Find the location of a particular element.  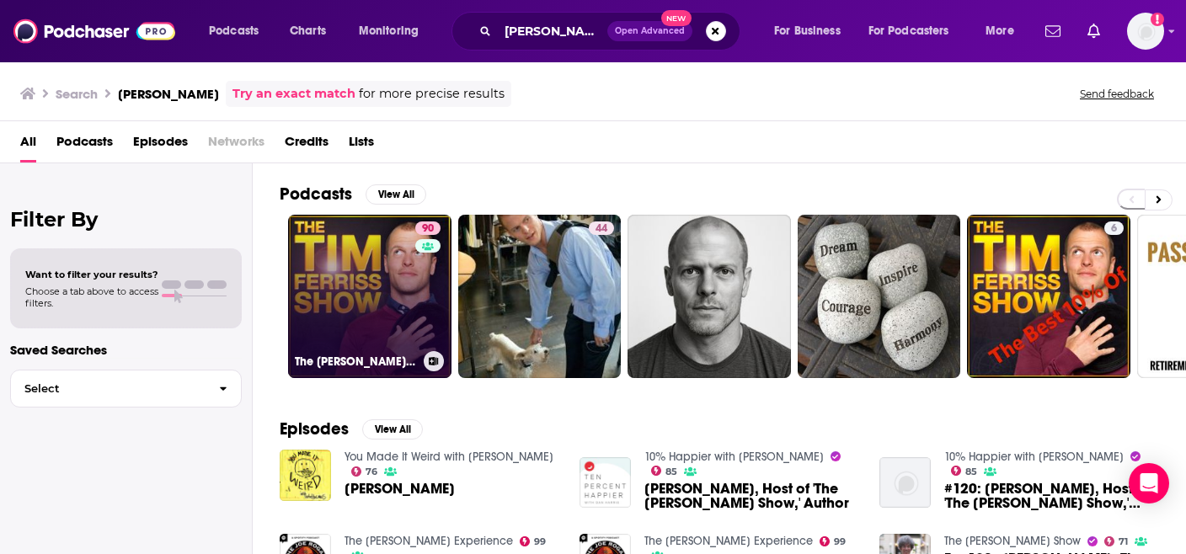

span: Logged in as emma.garth is located at coordinates (1146, 31).